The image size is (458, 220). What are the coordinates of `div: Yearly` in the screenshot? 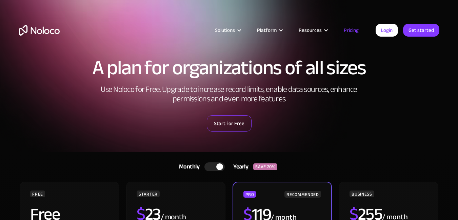 It's located at (239, 167).